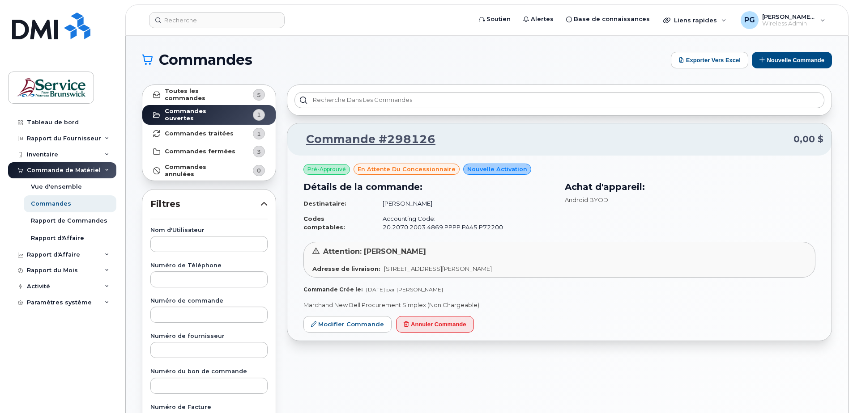 The image size is (853, 413). I want to click on label: Numéro du bon de commande, so click(209, 372).